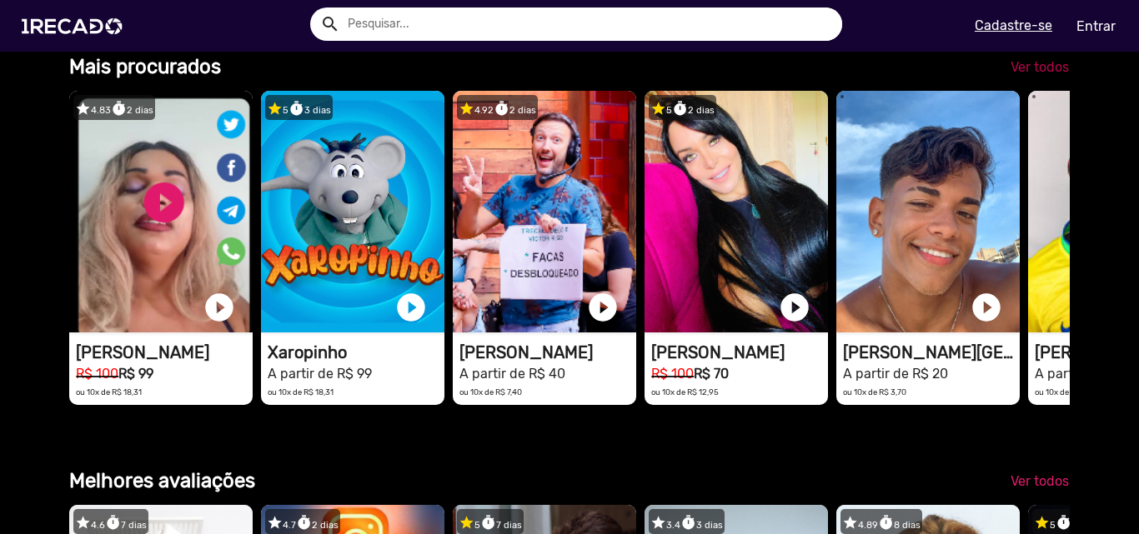  Describe the element at coordinates (330, 24) in the screenshot. I see `mat-icon: Example home icon` at that location.